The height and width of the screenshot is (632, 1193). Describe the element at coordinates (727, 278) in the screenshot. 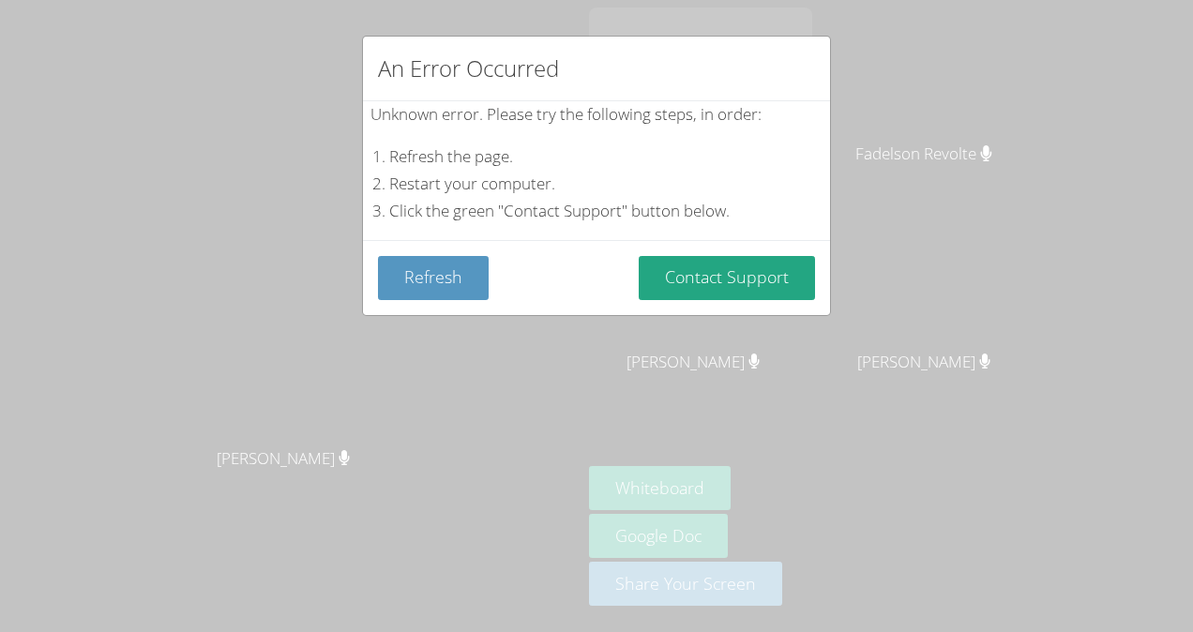

I see `button: Contact Support` at that location.